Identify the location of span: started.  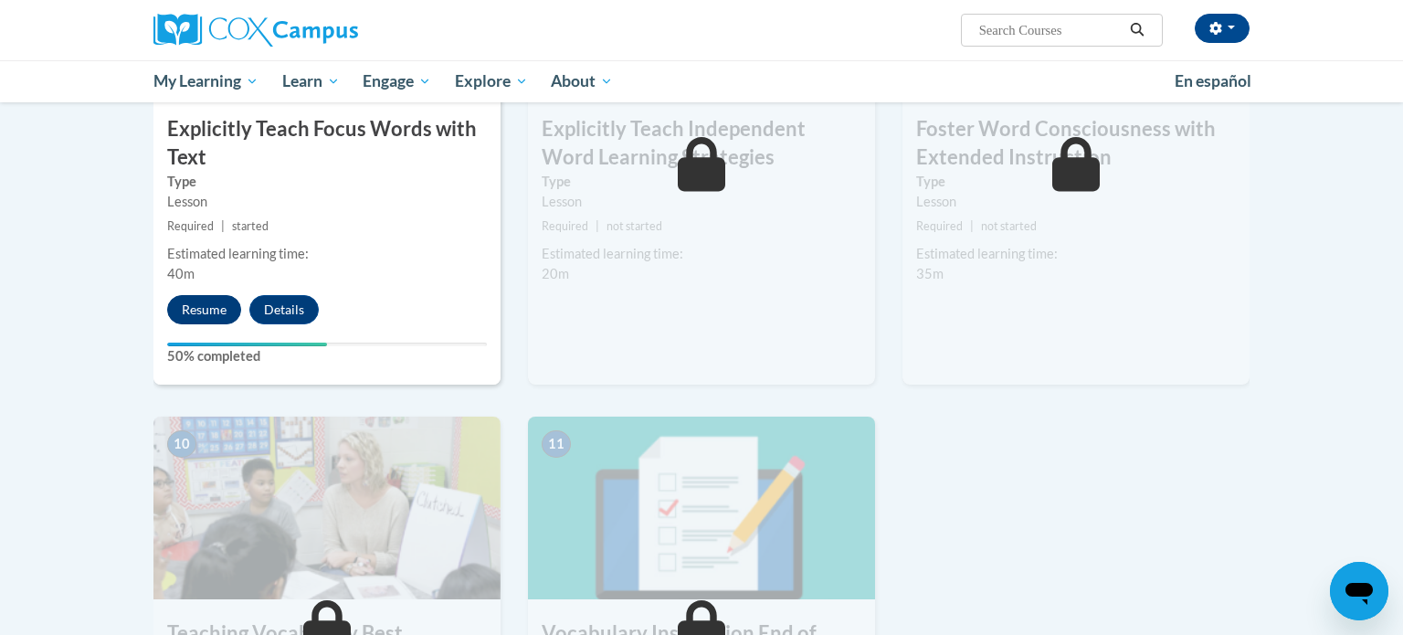
(250, 226).